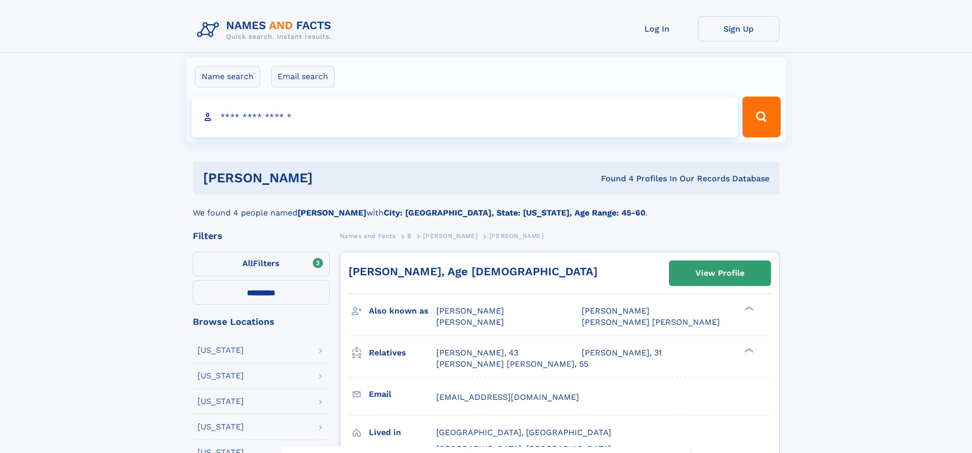 Image resolution: width=972 pixels, height=453 pixels. What do you see at coordinates (409, 235) in the screenshot?
I see `a: B` at bounding box center [409, 235].